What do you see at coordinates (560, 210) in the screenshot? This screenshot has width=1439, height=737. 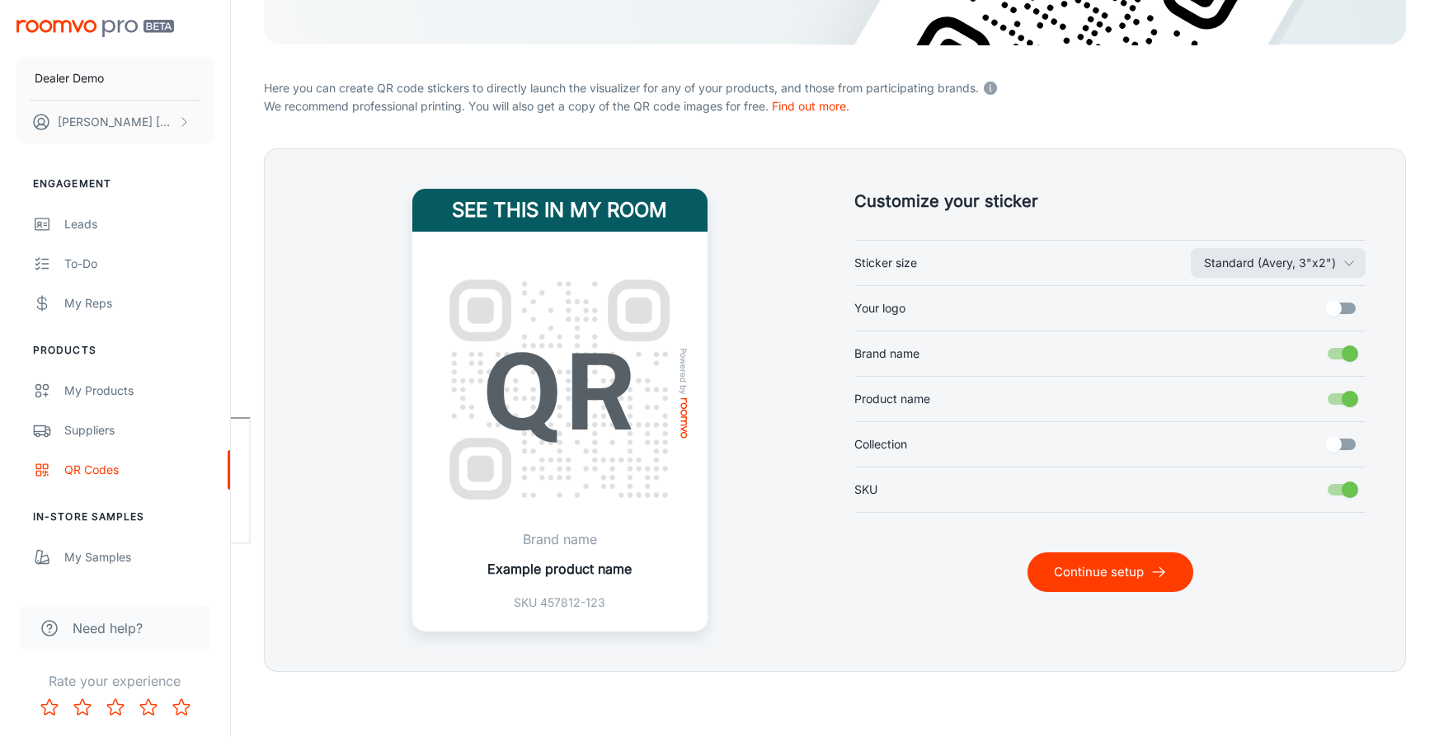 I see `h4: See this in my room` at bounding box center [560, 210].